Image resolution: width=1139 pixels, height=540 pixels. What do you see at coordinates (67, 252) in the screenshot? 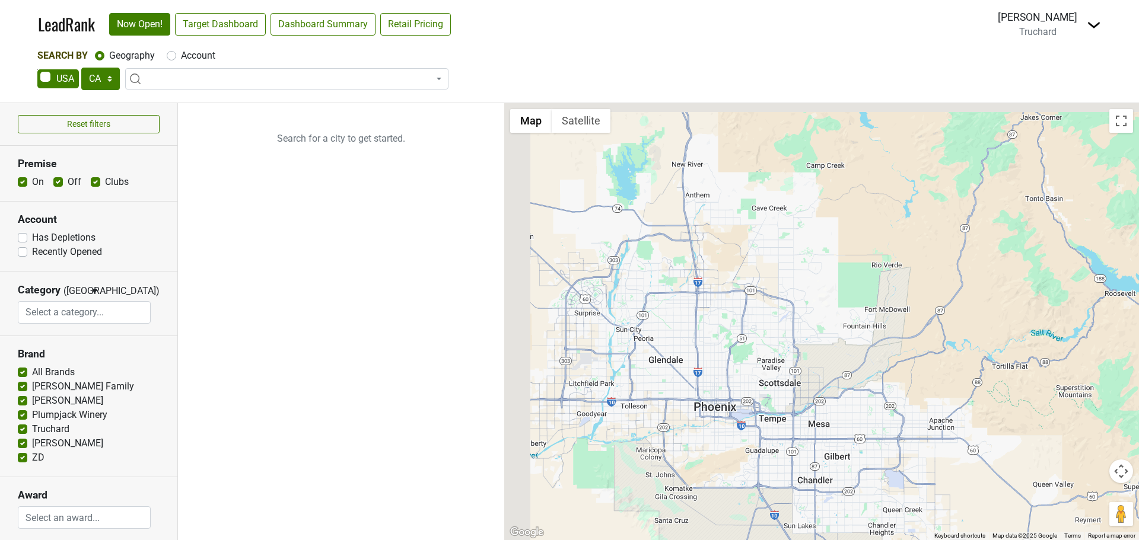
I see `label: Recently Opened` at bounding box center [67, 252].